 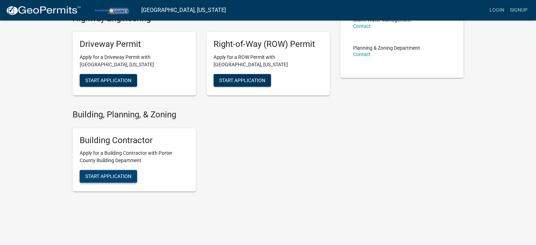 What do you see at coordinates (497, 10) in the screenshot?
I see `a: Login` at bounding box center [497, 10].